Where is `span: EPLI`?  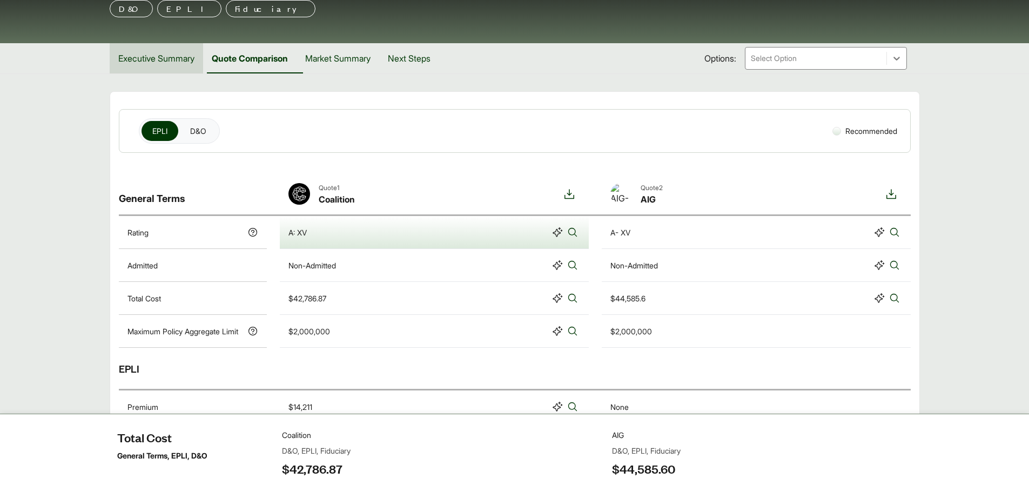 span: EPLI is located at coordinates (160, 131).